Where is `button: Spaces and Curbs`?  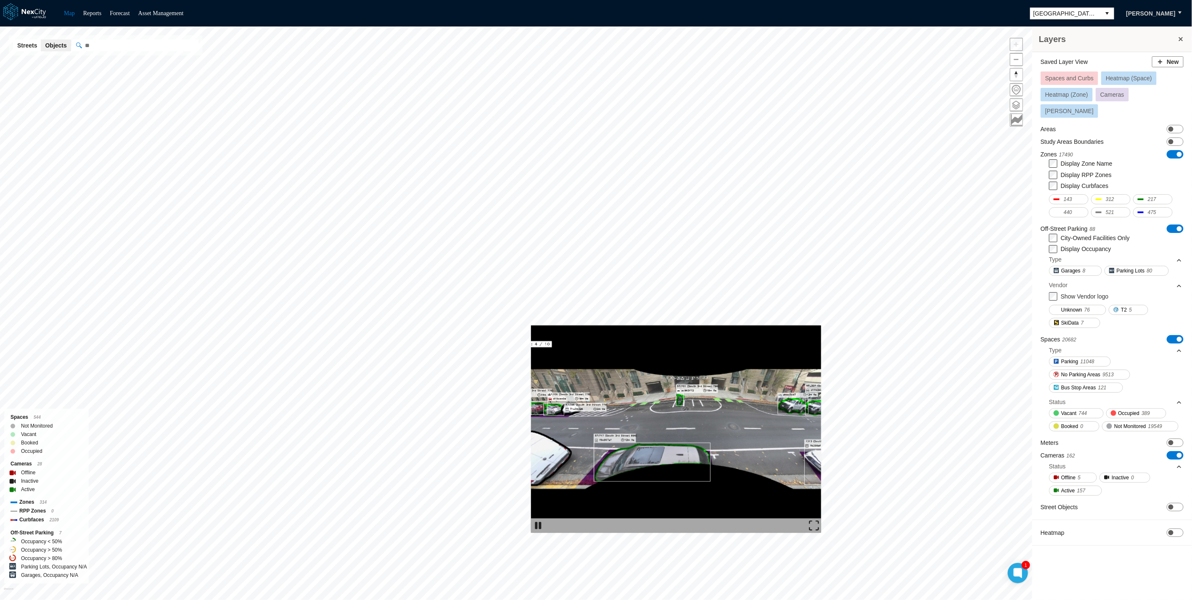 button: Spaces and Curbs is located at coordinates (1069, 78).